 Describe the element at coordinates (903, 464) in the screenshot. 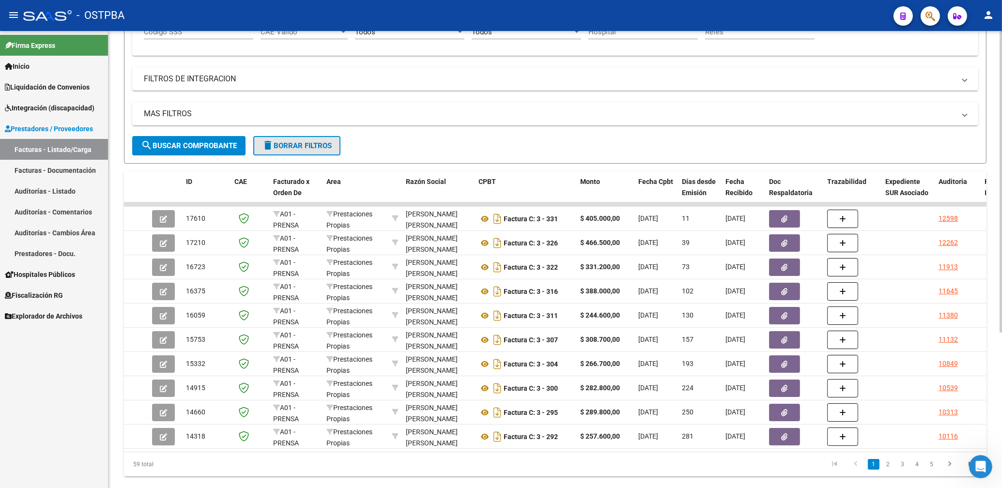

I see `li: page 3` at that location.